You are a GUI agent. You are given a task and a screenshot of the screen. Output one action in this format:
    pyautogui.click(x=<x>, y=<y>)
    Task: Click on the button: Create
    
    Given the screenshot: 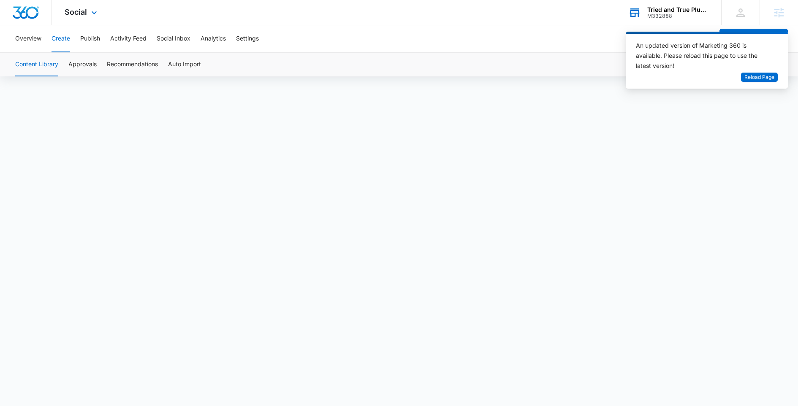 What is the action you would take?
    pyautogui.click(x=61, y=39)
    